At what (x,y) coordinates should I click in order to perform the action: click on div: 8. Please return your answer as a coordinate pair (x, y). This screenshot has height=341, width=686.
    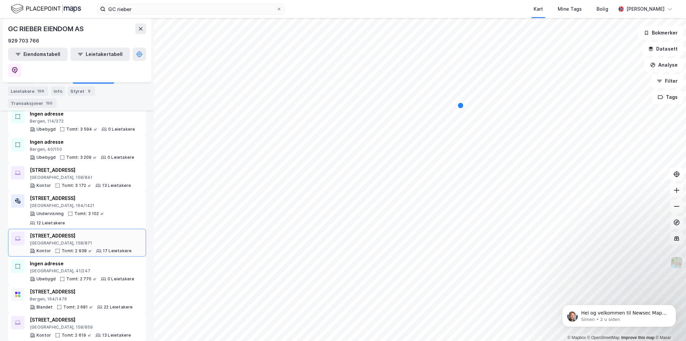
    Looking at the image, I should click on (89, 91).